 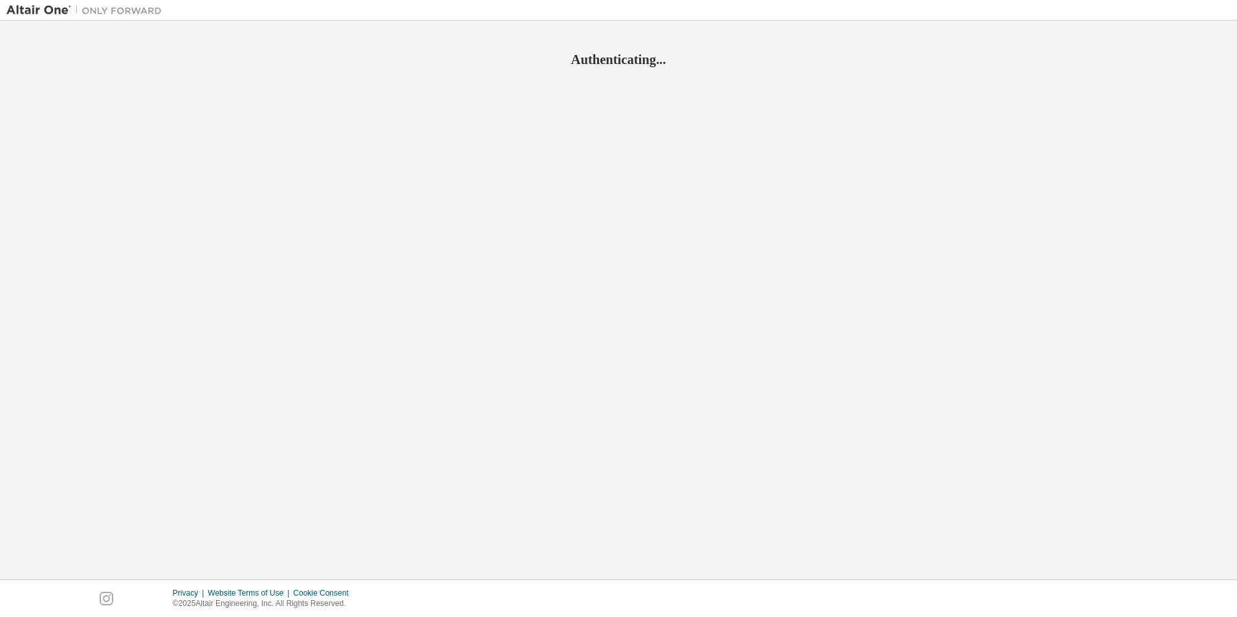 What do you see at coordinates (324, 593) in the screenshot?
I see `div: Cookie Consent` at bounding box center [324, 593].